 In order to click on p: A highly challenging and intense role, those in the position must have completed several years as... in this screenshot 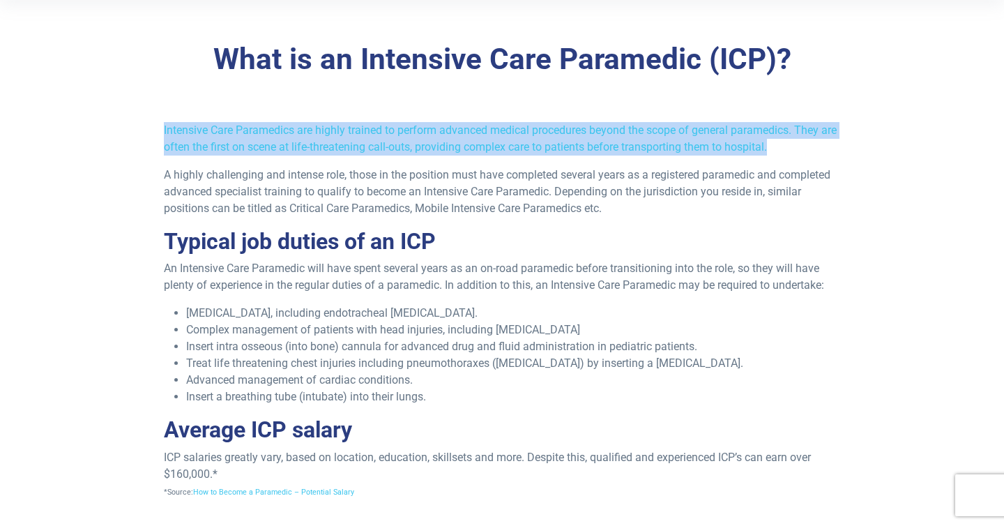, I will do `click(502, 192)`.